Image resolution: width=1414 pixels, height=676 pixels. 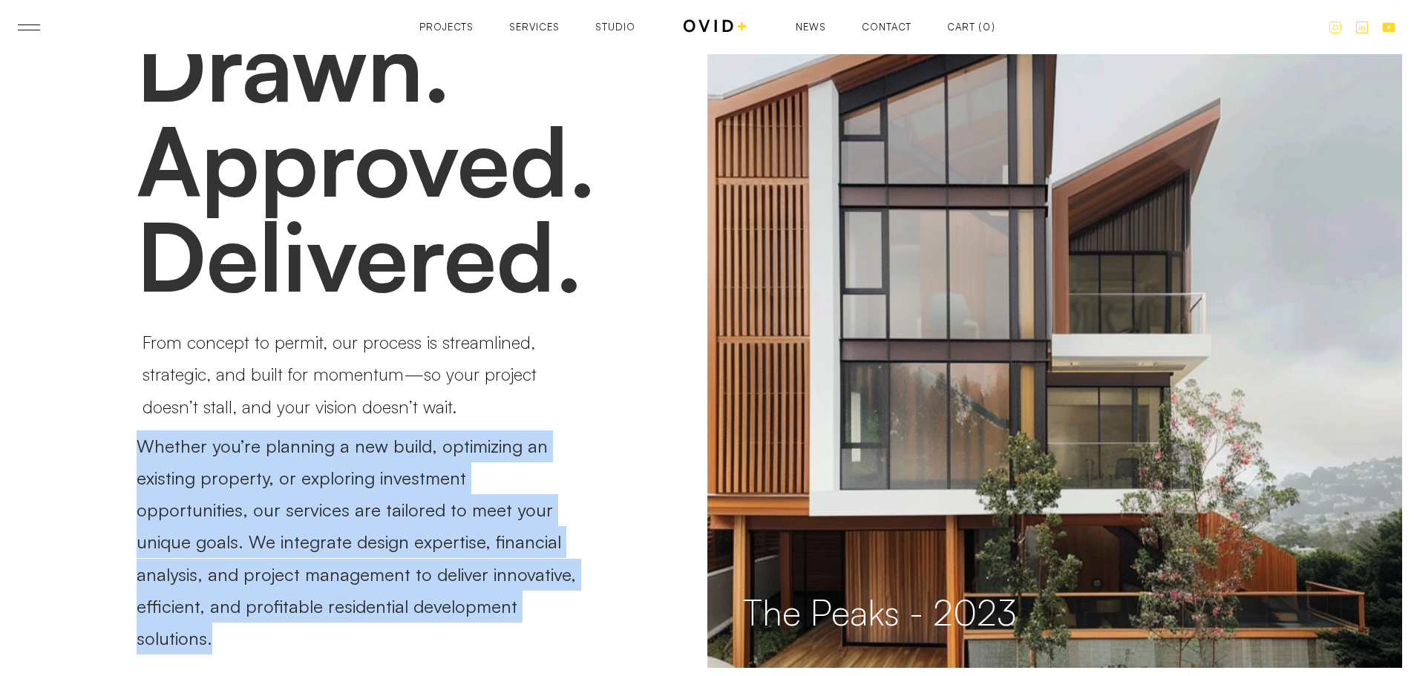 What do you see at coordinates (615, 27) in the screenshot?
I see `div: Studio` at bounding box center [615, 27].